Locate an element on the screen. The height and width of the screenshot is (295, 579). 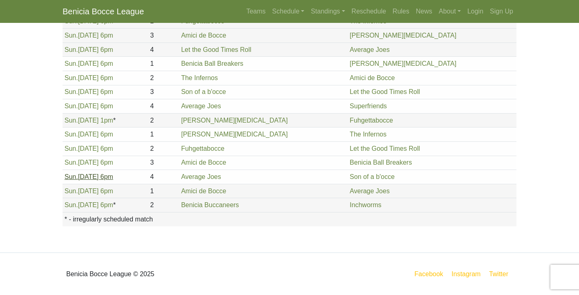
a: Twitter is located at coordinates (501, 274).